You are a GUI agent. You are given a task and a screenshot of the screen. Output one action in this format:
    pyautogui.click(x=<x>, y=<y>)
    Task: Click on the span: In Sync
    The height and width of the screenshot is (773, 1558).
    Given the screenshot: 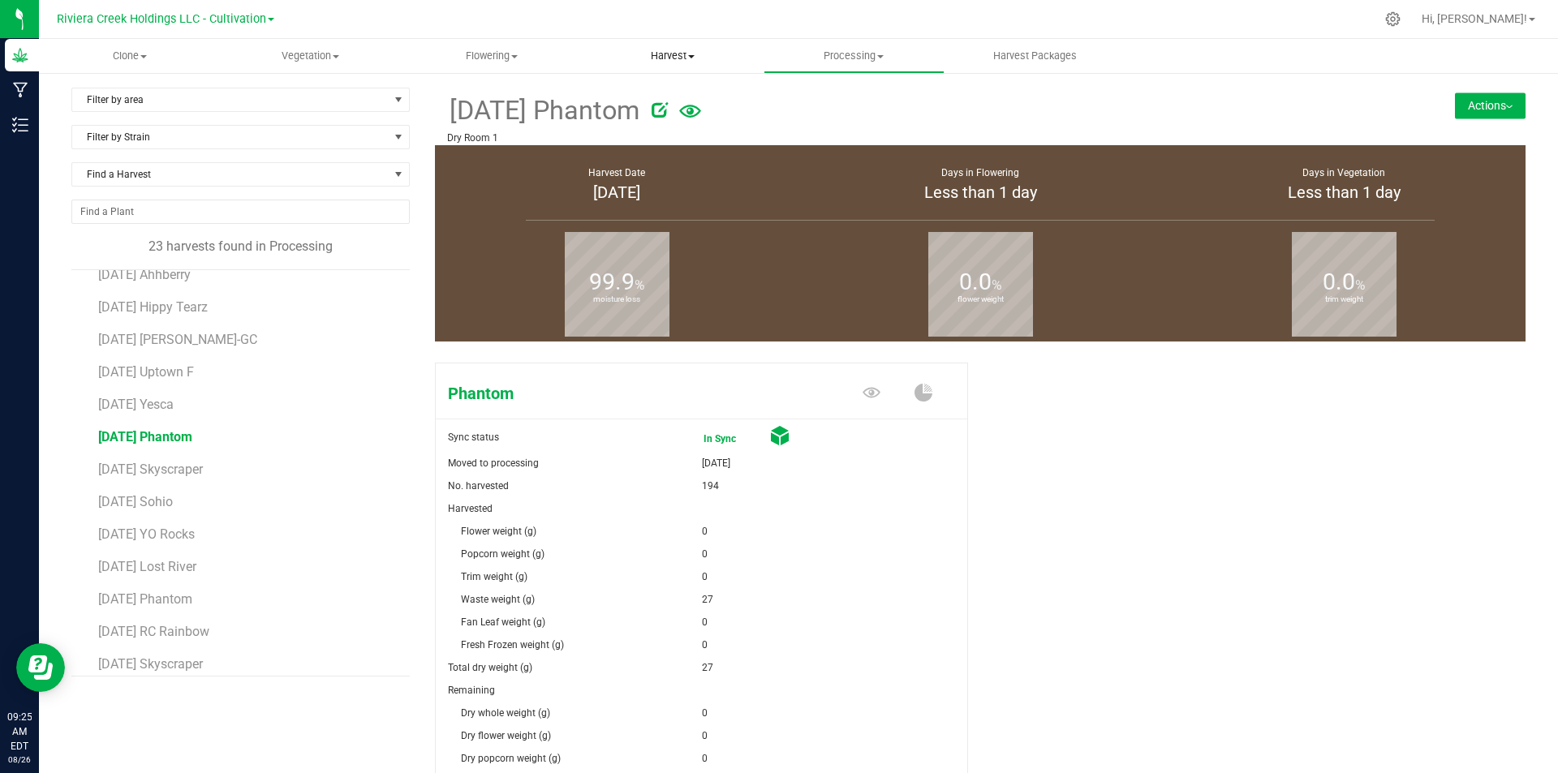 What is the action you would take?
    pyautogui.click(x=736, y=439)
    